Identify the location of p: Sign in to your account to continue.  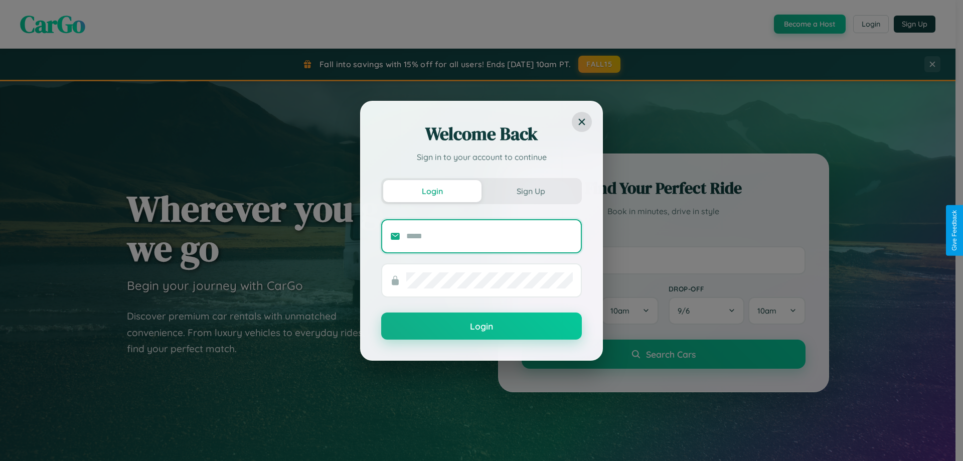
(482, 157).